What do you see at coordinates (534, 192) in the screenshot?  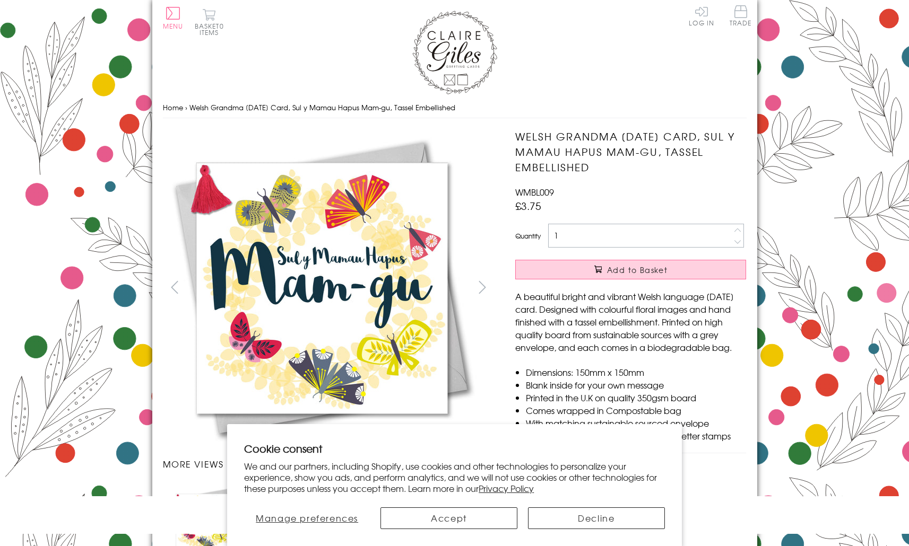 I see `span: WMBL009` at bounding box center [534, 192].